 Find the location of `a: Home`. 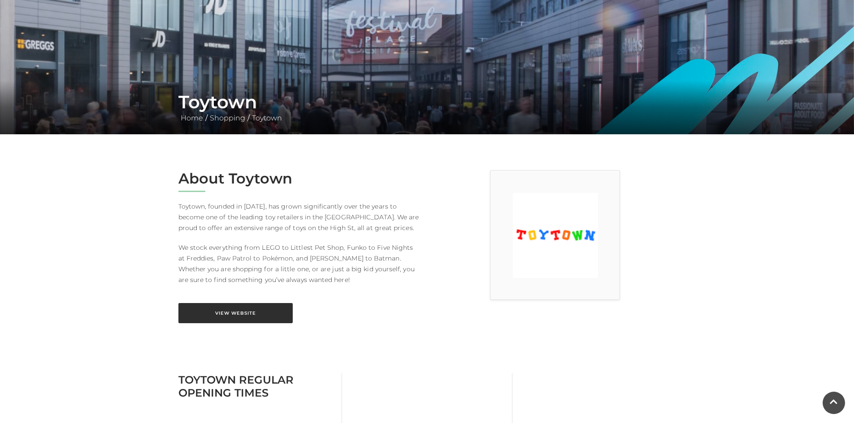

a: Home is located at coordinates (192, 118).